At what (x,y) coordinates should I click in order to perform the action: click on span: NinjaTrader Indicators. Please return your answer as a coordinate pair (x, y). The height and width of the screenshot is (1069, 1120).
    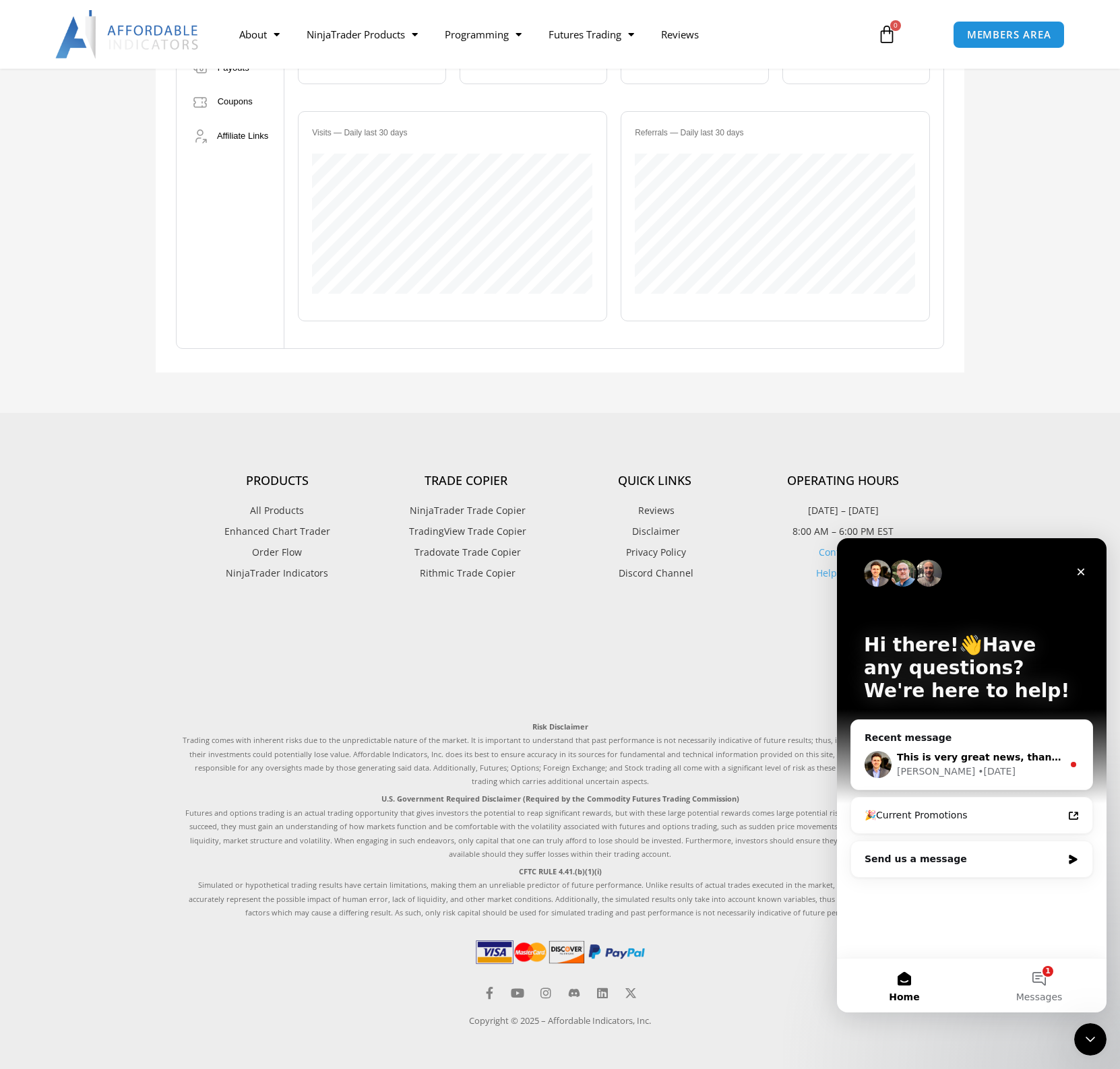
    Looking at the image, I should click on (277, 573).